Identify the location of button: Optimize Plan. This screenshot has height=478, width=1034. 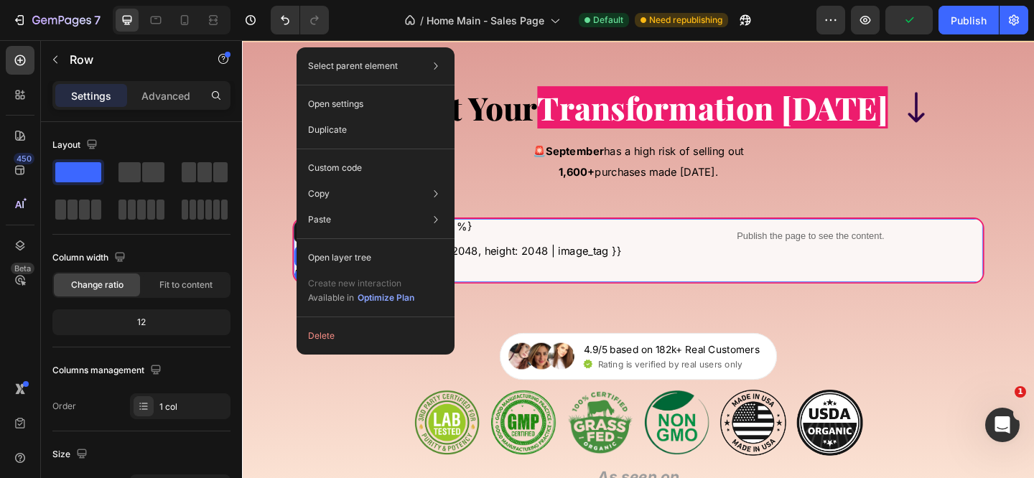
(386, 298).